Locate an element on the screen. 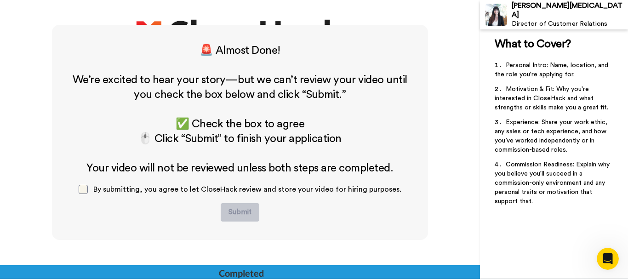 The height and width of the screenshot is (279, 628). span: Experience: Share your work ethic, any sales or tech experience, and how you’ve worked independen... is located at coordinates (552, 136).